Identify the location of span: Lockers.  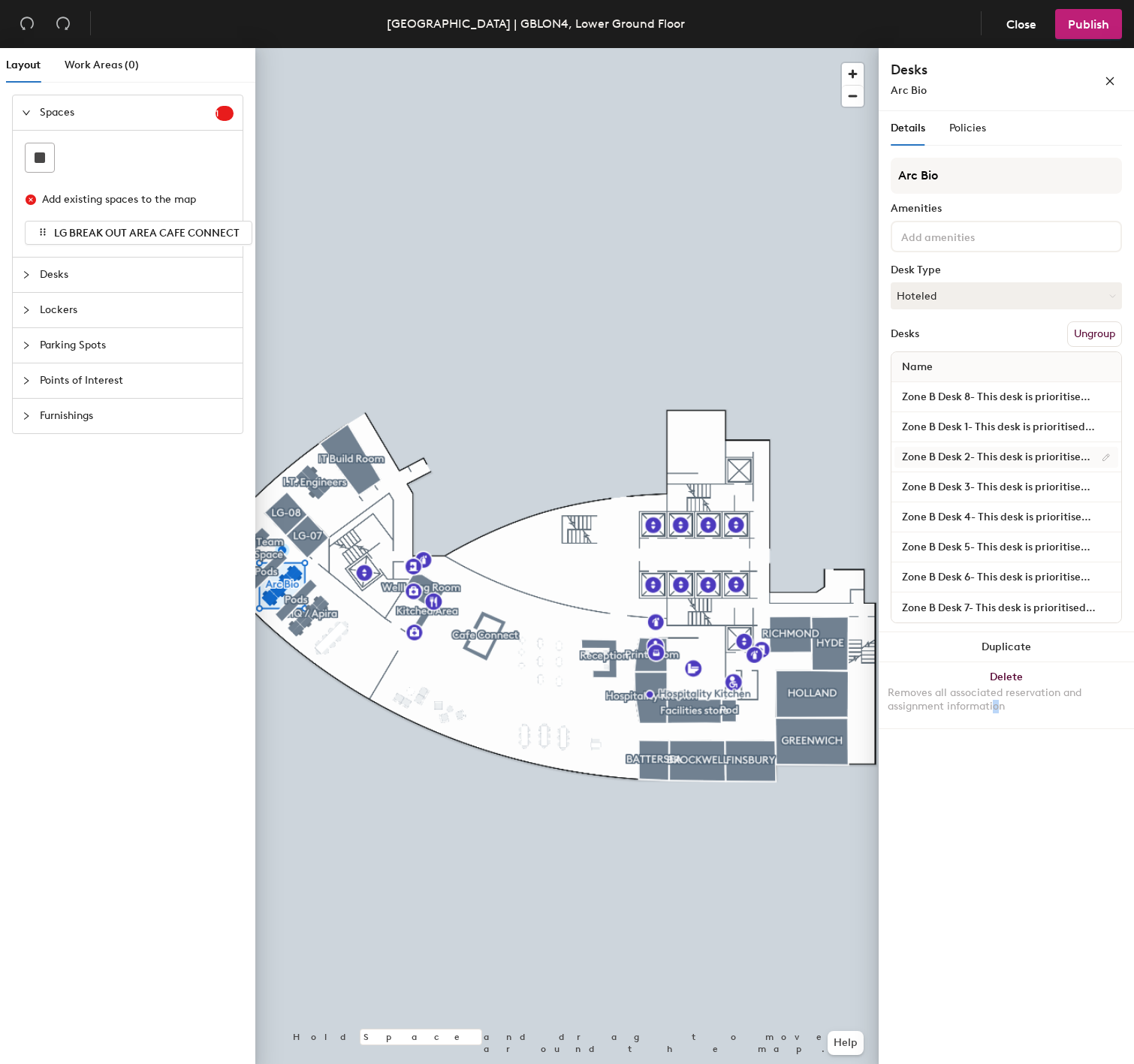
(137, 310).